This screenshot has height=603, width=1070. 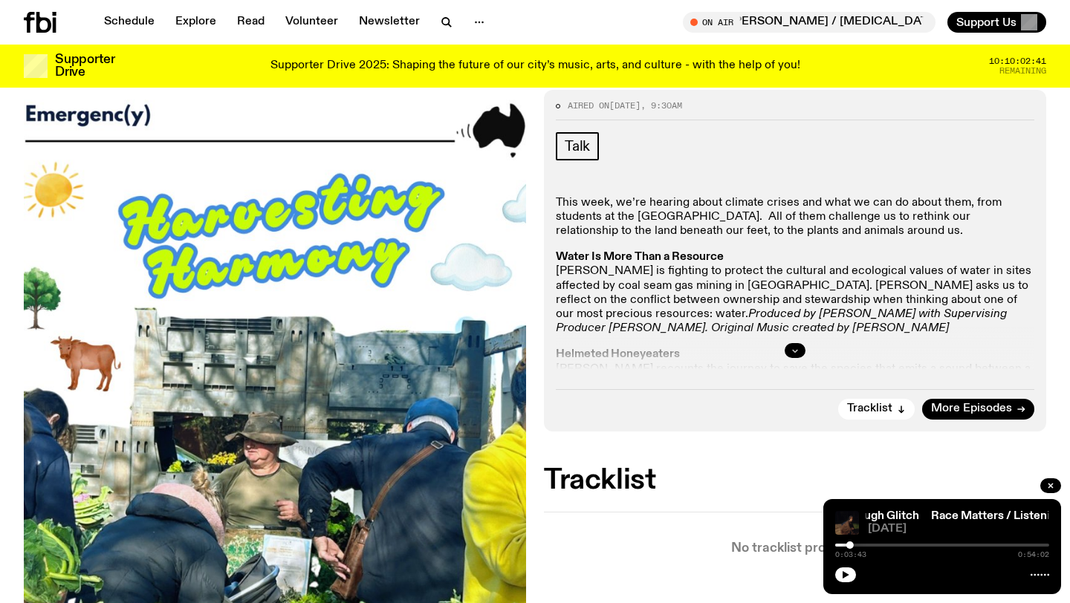 What do you see at coordinates (1034, 555) in the screenshot?
I see `span: 0:54:02` at bounding box center [1034, 555].